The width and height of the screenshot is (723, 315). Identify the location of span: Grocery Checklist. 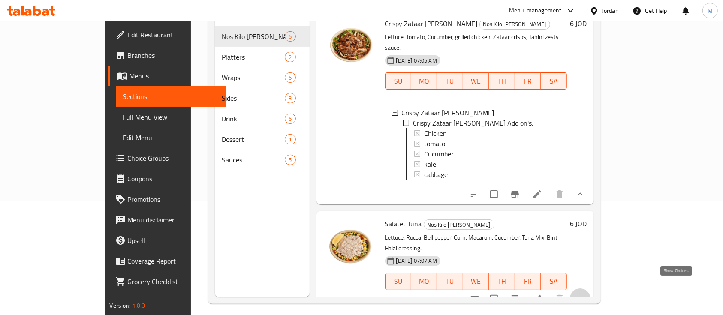
(173, 282).